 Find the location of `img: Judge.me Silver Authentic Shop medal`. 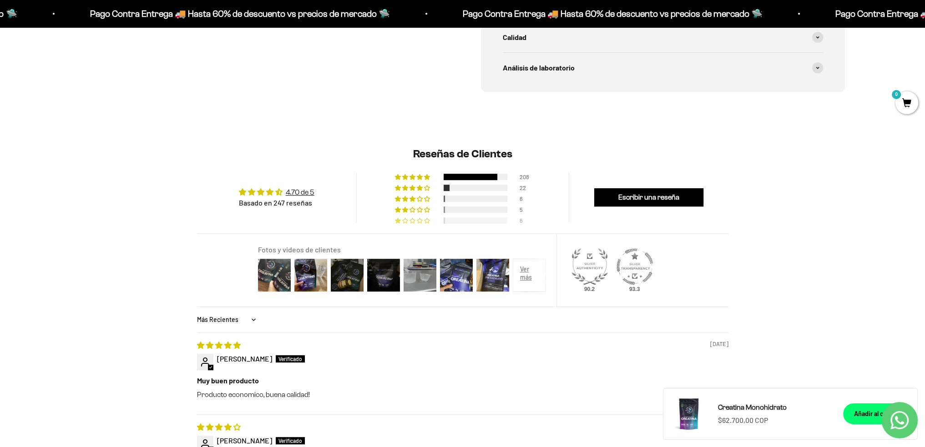

img: Judge.me Silver Authentic Shop medal is located at coordinates (590, 267).